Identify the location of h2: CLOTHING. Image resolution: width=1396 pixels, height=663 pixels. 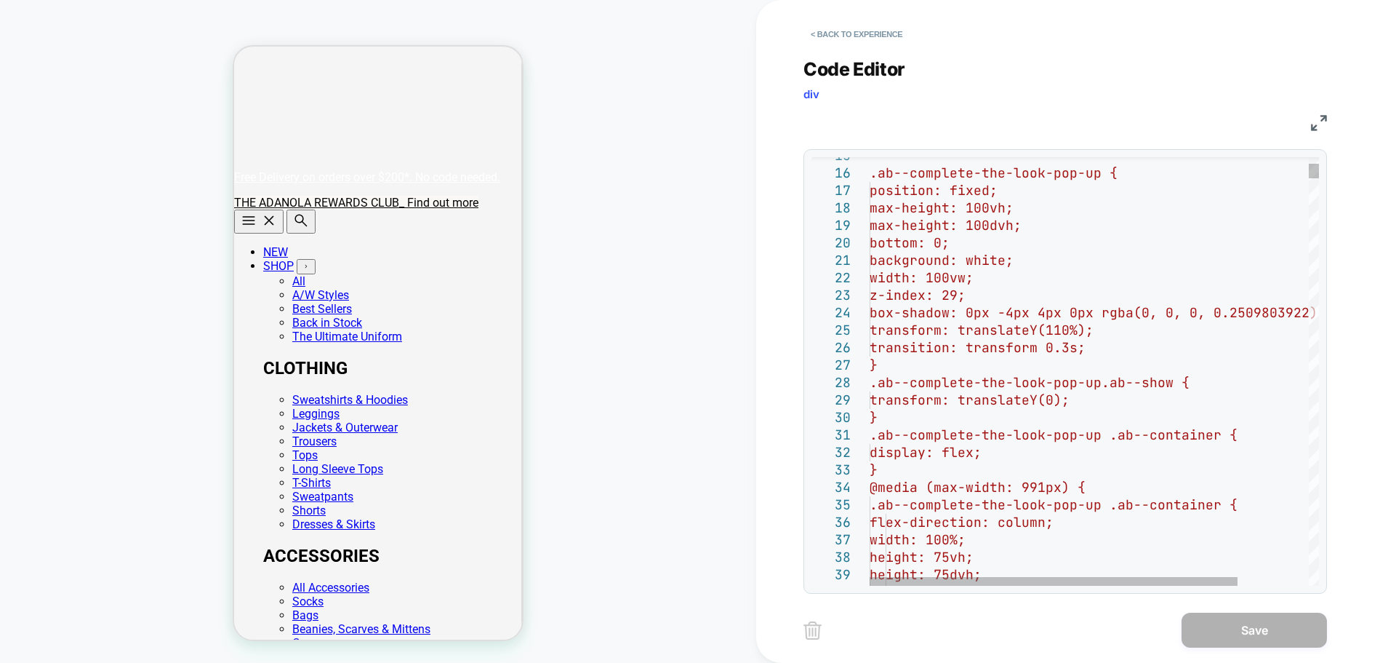
(159, 321).